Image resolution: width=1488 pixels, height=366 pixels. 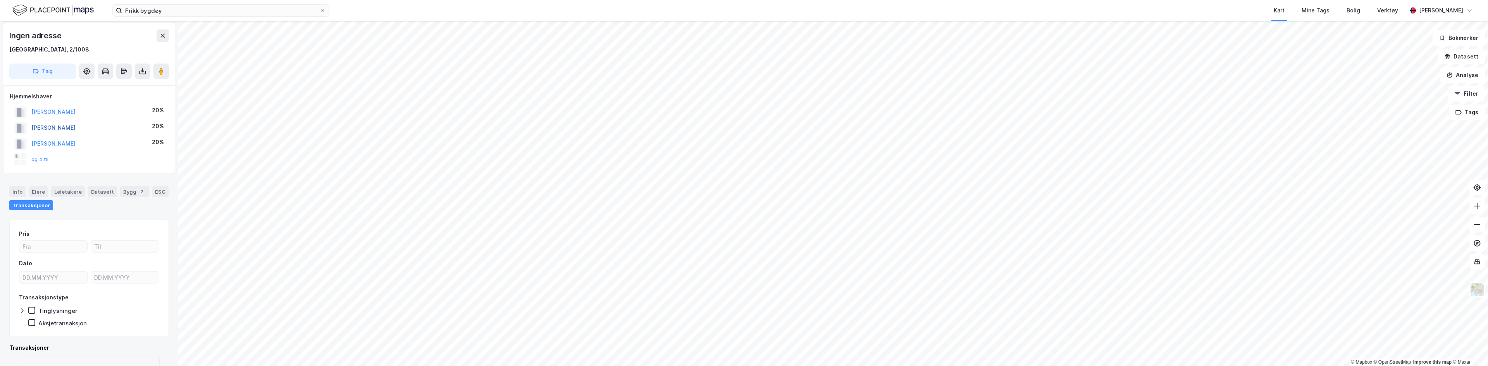 I want to click on div: 2, so click(x=142, y=192).